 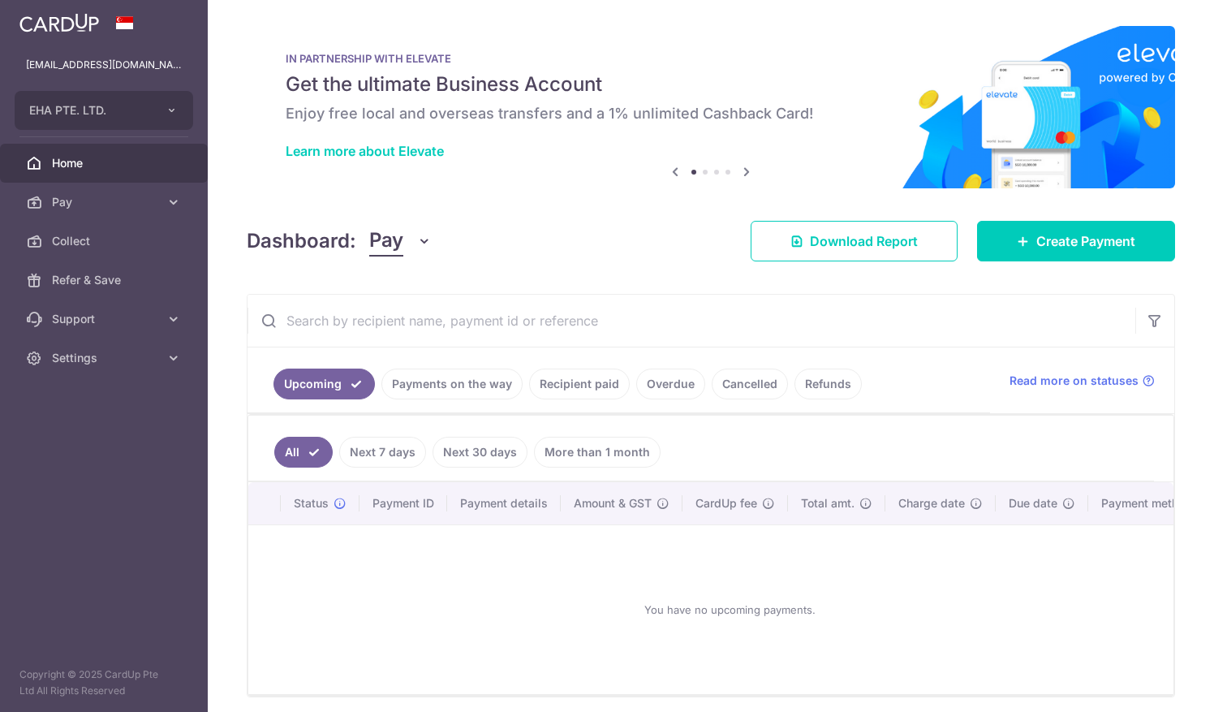 What do you see at coordinates (303, 452) in the screenshot?
I see `a: All` at bounding box center [303, 452].